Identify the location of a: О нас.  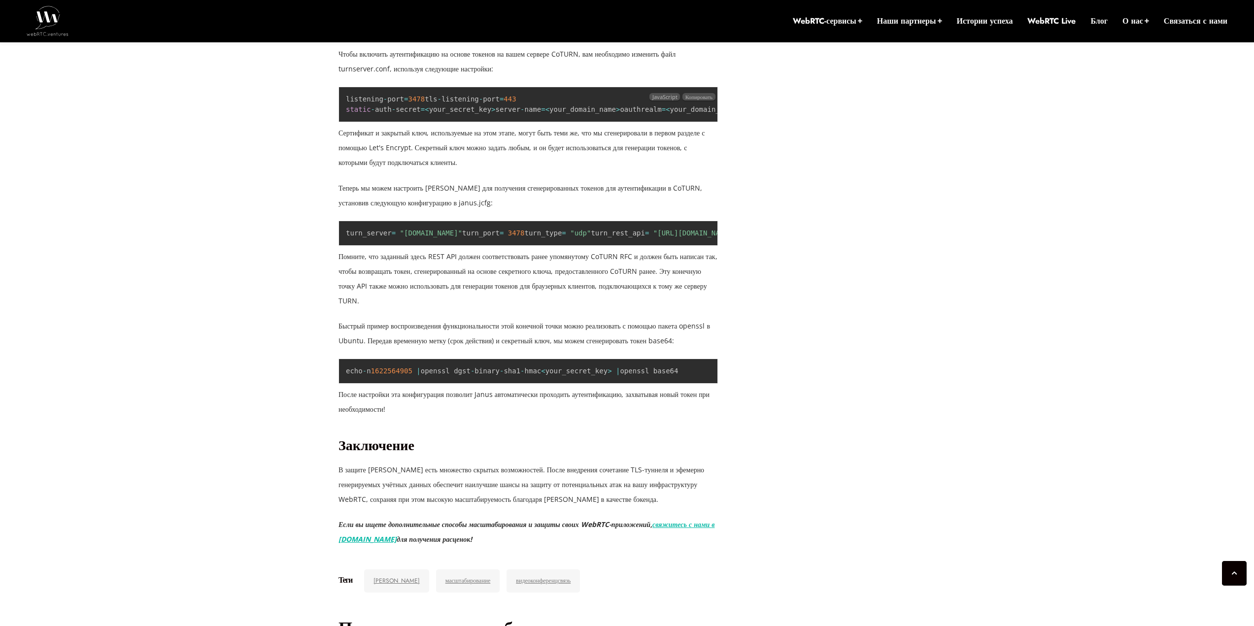
(1136, 21).